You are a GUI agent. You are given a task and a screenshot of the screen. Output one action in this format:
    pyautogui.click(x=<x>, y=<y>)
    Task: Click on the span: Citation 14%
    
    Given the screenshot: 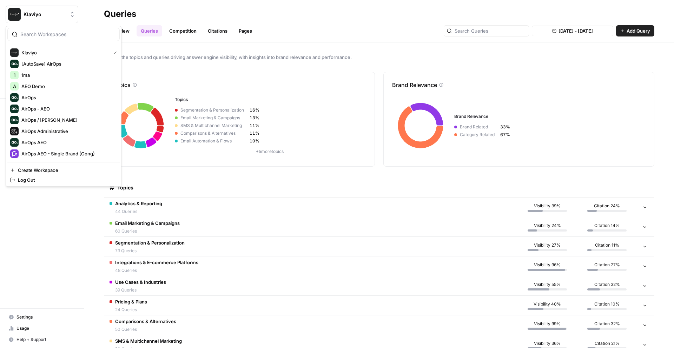 What is the action you would take?
    pyautogui.click(x=607, y=226)
    